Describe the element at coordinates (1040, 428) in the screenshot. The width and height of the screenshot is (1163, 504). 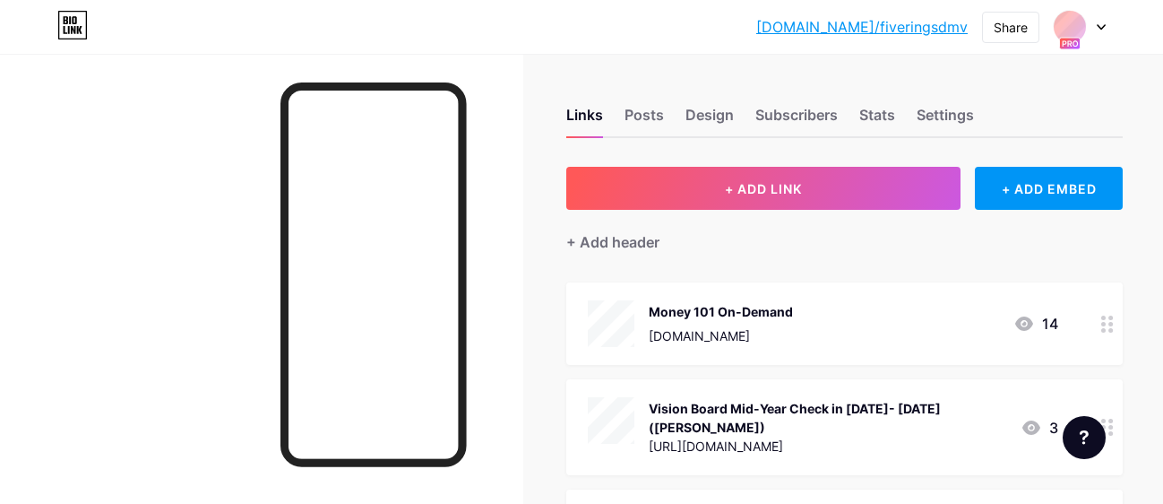
I see `div: 3` at that location.